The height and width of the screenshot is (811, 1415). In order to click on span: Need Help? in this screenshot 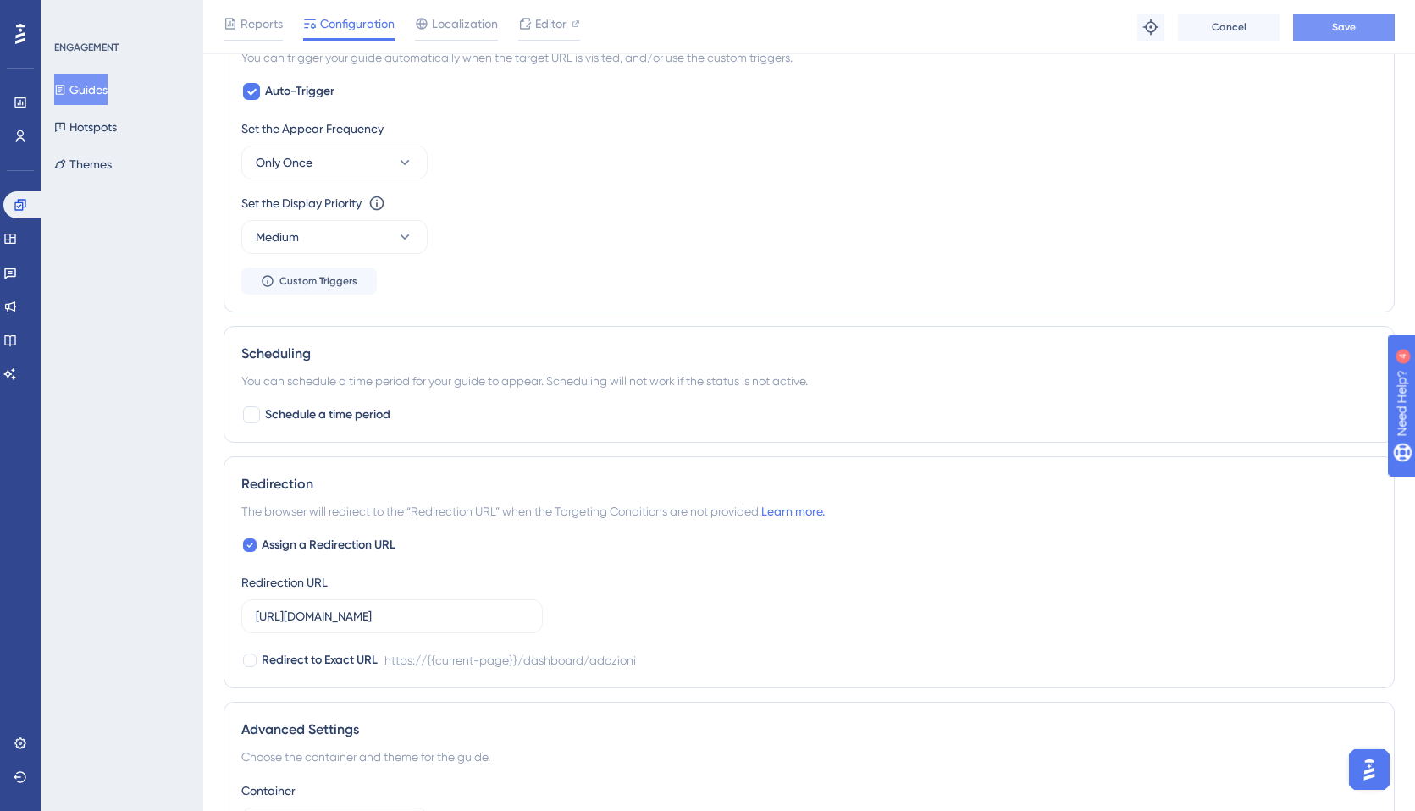, I will do `click(73, 14)`.